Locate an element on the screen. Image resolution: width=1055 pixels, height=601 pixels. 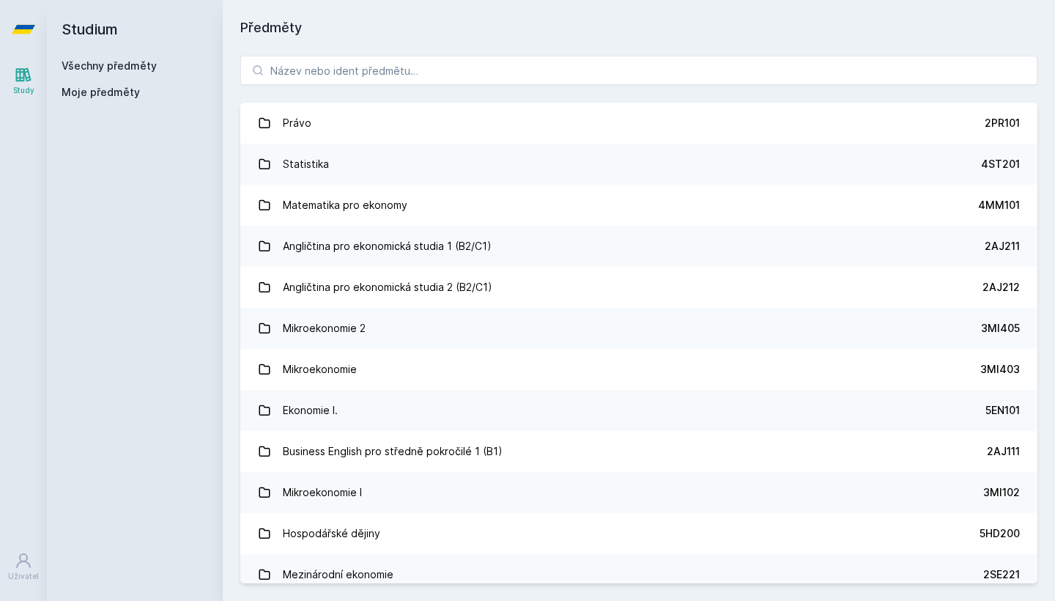
div: Hospodářské dějiny is located at coordinates (331, 533).